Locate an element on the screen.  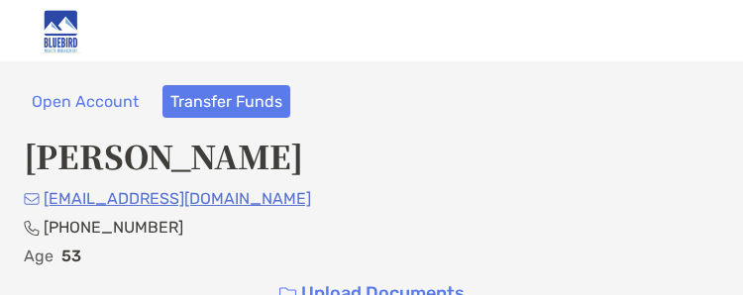
p: 53 is located at coordinates (71, 256).